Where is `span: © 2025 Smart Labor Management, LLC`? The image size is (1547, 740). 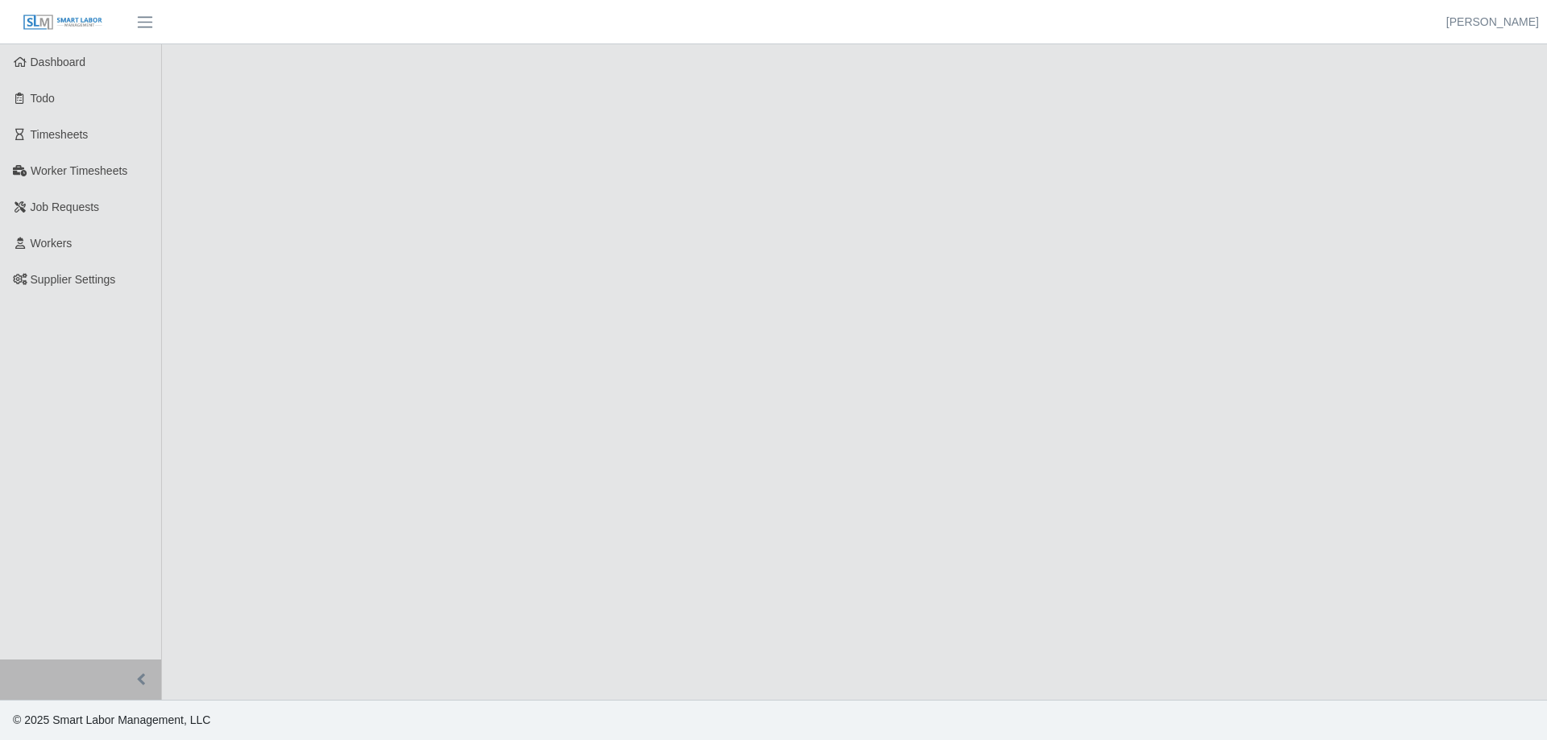
span: © 2025 Smart Labor Management, LLC is located at coordinates (111, 720).